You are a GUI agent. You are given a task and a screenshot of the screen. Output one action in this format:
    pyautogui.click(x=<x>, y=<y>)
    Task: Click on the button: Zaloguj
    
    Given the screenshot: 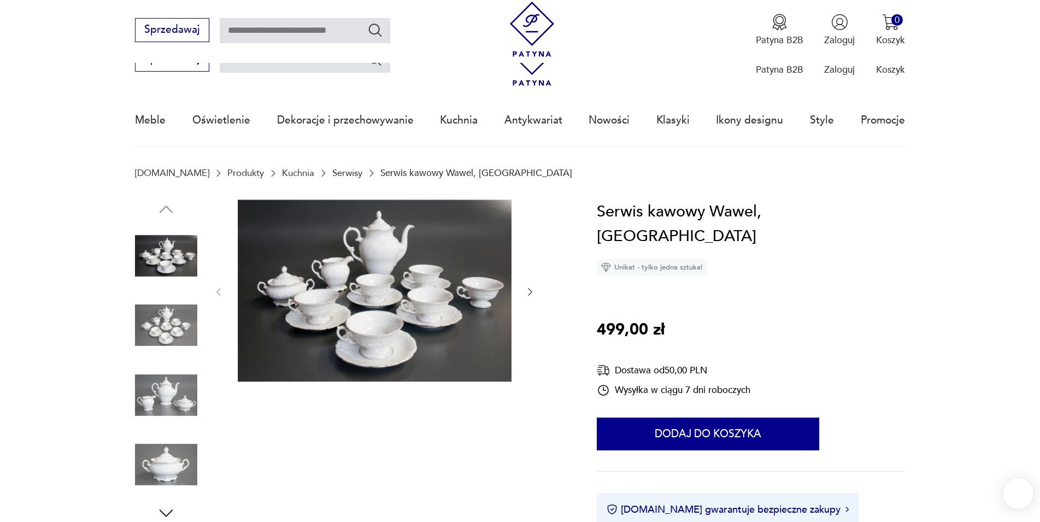 What is the action you would take?
    pyautogui.click(x=840, y=30)
    